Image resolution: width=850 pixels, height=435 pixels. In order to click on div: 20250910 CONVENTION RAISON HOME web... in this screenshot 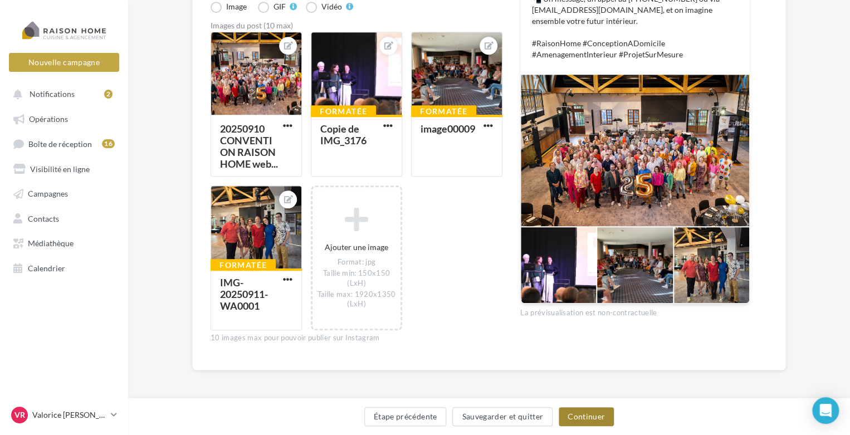, I will do `click(249, 146)`.